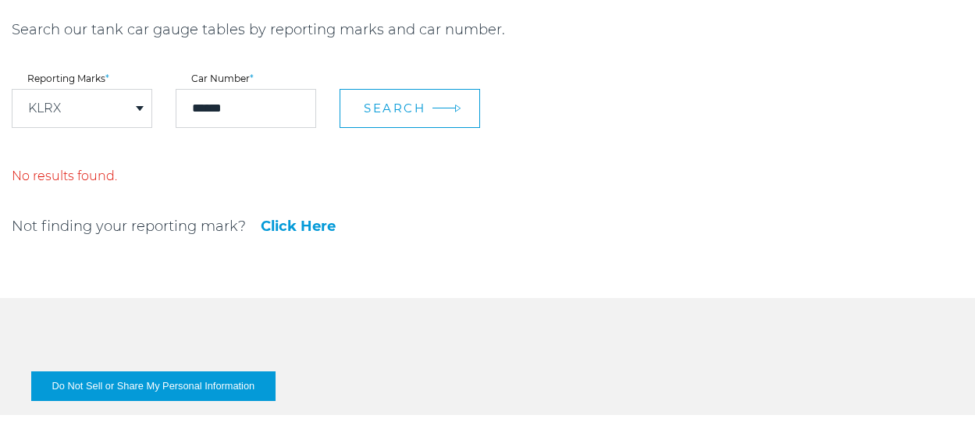 The height and width of the screenshot is (440, 975). What do you see at coordinates (82, 79) in the screenshot?
I see `label: Reporting Marks` at bounding box center [82, 79].